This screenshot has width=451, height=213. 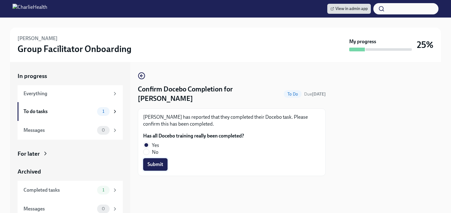 I want to click on a: View in admin app, so click(x=349, y=9).